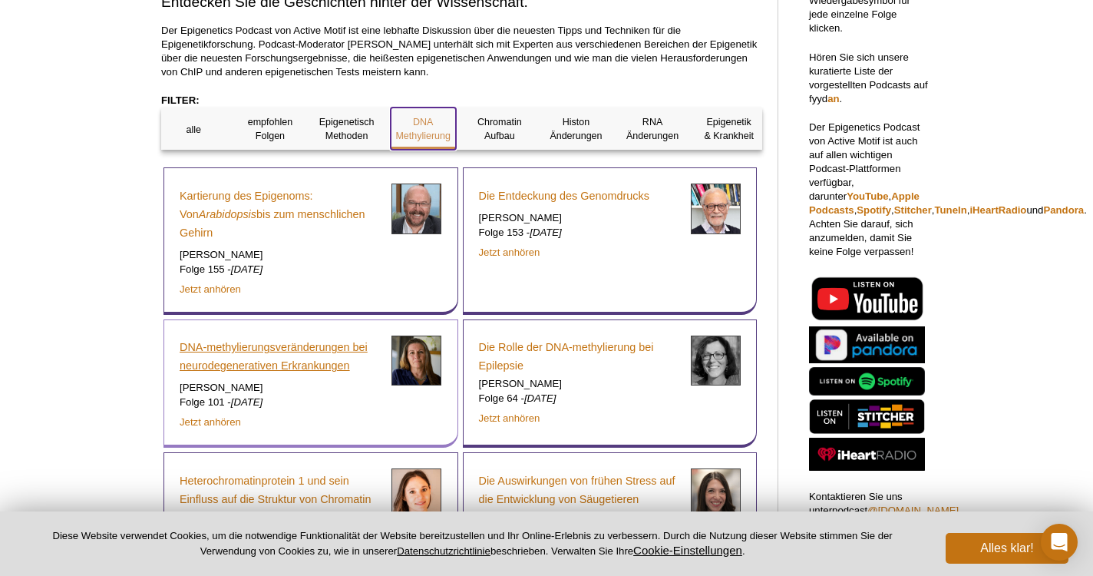 The height and width of the screenshot is (576, 1093). What do you see at coordinates (833, 98) in the screenshot?
I see `strong: an` at bounding box center [833, 98].